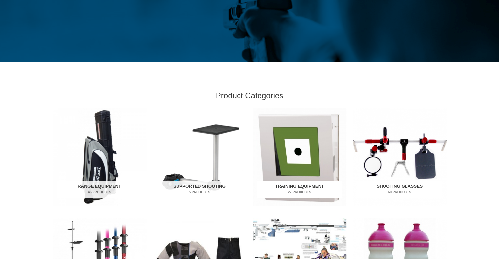 The image size is (499, 259). I want to click on mark: 27 Products, so click(299, 192).